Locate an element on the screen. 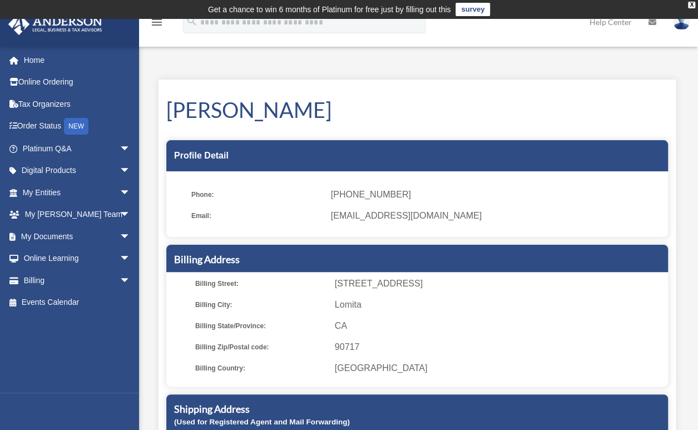 This screenshot has height=430, width=698. span: Billing Zip/Postal code: is located at coordinates (261, 347).